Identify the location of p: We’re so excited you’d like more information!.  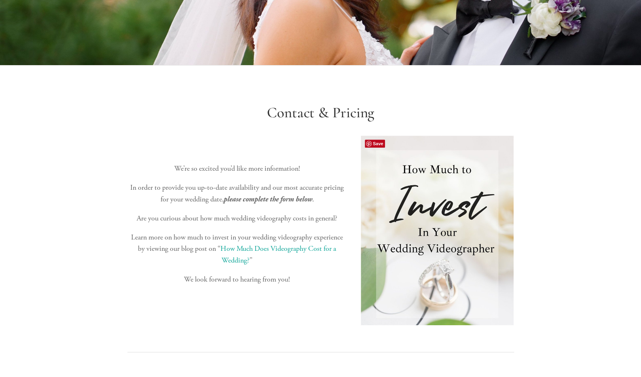
(237, 169).